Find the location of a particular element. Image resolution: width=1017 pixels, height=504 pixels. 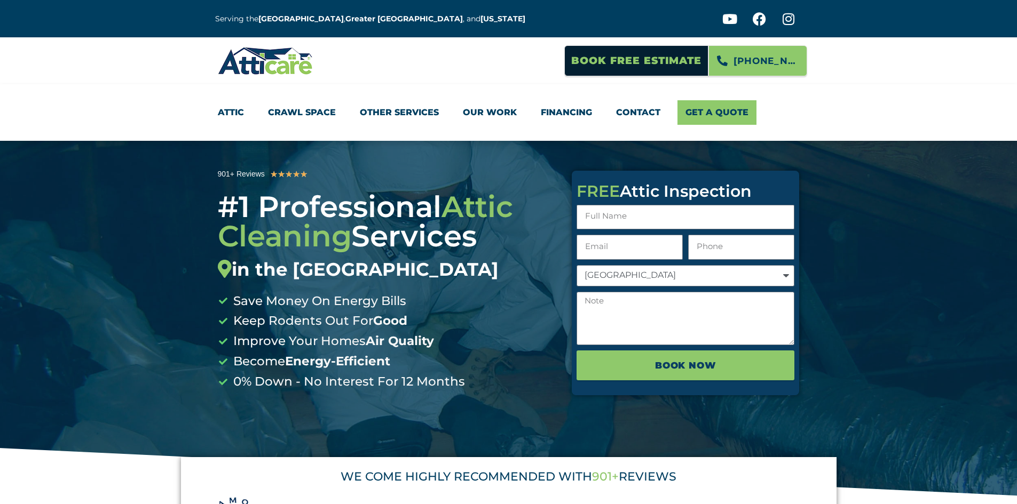

input: Email is located at coordinates (629, 247).